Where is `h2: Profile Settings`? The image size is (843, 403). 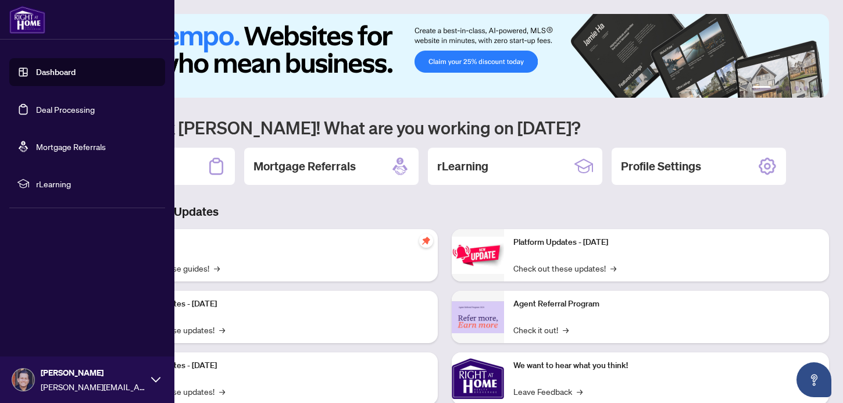 h2: Profile Settings is located at coordinates (661, 166).